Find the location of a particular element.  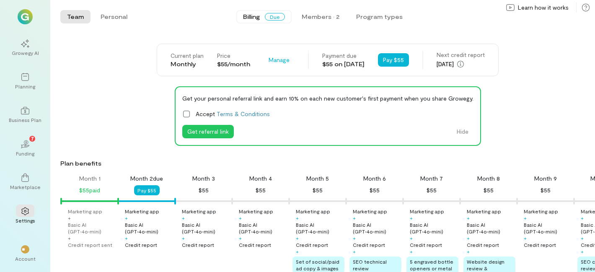

button: BillingDue is located at coordinates (264, 17).